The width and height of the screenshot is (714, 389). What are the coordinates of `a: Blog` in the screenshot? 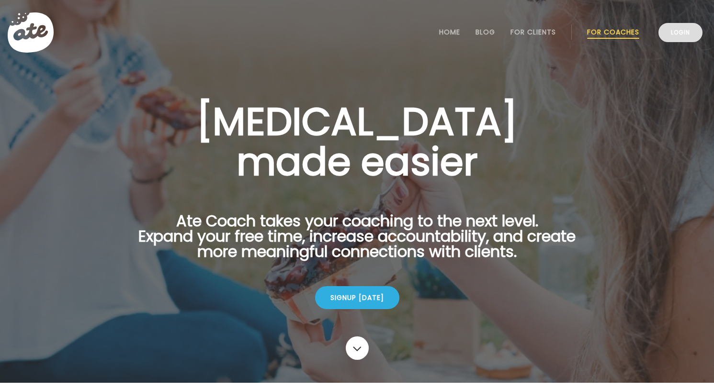 It's located at (485, 32).